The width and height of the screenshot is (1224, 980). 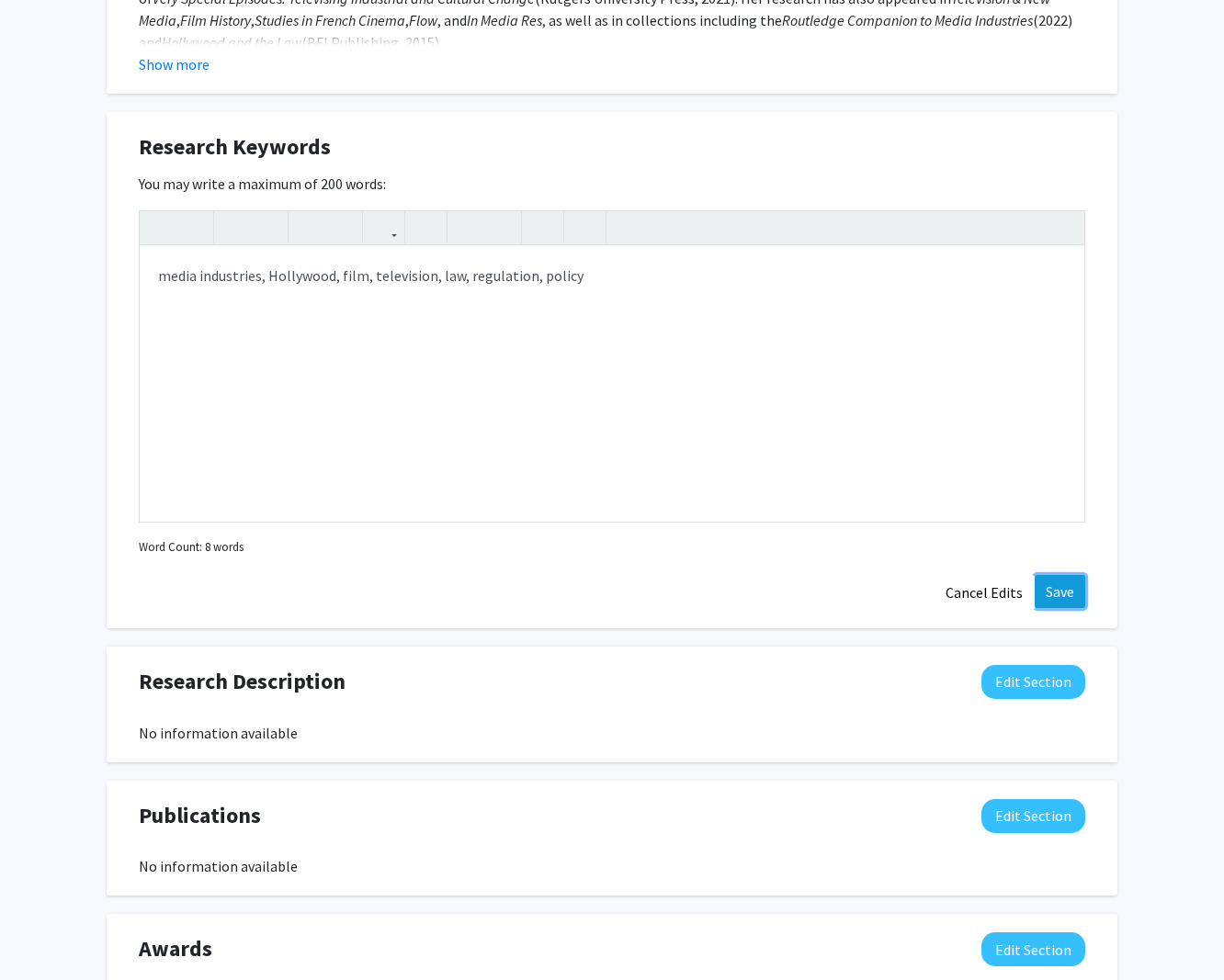 What do you see at coordinates (504, 20) in the screenshot?
I see `em: In Media Res` at bounding box center [504, 20].